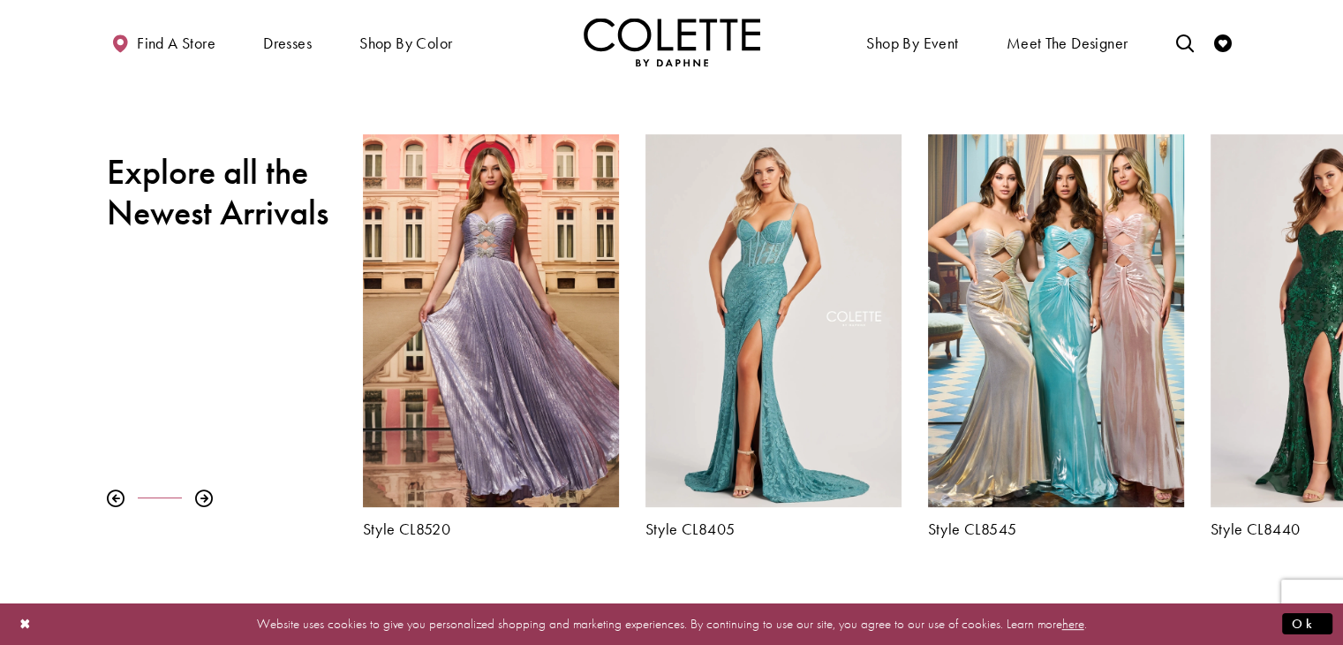 This screenshot has height=645, width=1343. Describe the element at coordinates (1307, 624) in the screenshot. I see `button: Submit Dialog` at that location.